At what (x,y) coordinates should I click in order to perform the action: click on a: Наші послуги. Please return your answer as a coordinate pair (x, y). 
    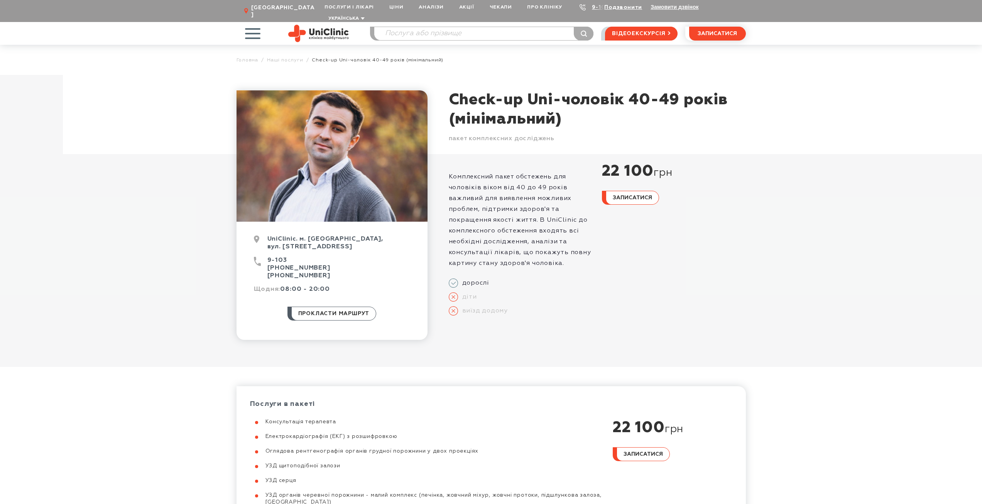
    Looking at the image, I should click on (285, 60).